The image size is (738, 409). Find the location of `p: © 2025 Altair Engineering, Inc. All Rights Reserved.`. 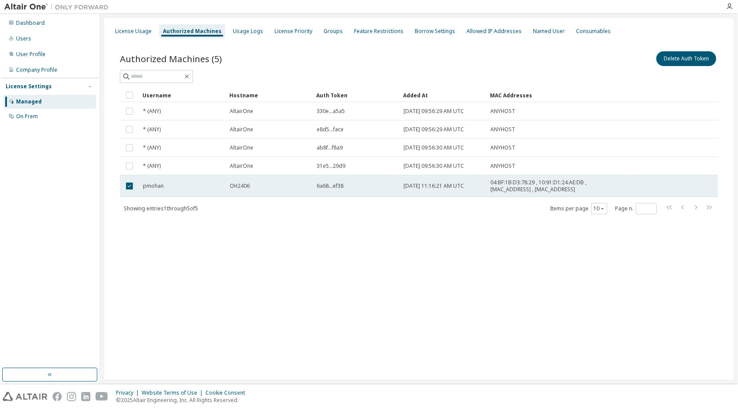

p: © 2025 Altair Engineering, Inc. All Rights Reserved. is located at coordinates (183, 400).